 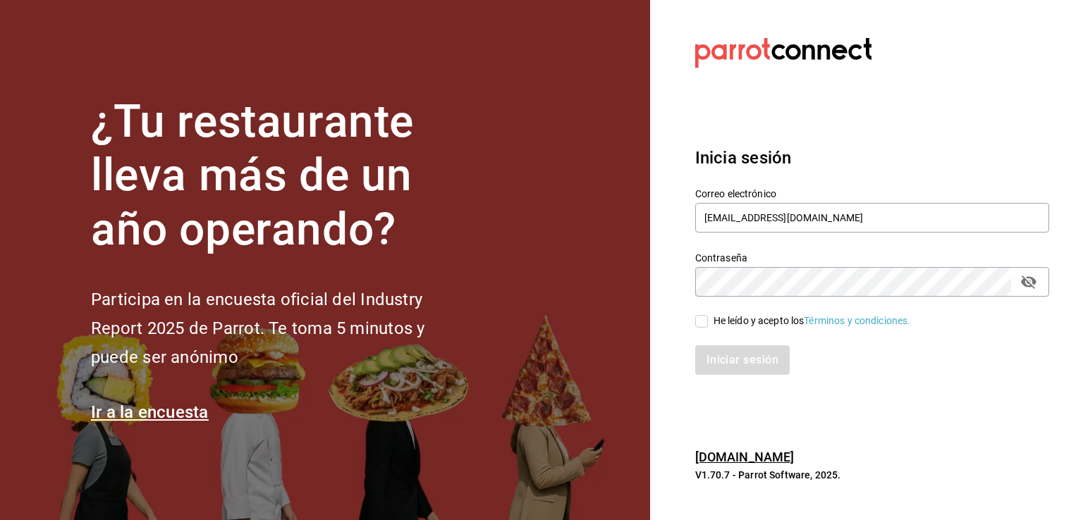 What do you see at coordinates (1028, 282) in the screenshot?
I see `button: passwordField` at bounding box center [1028, 282].